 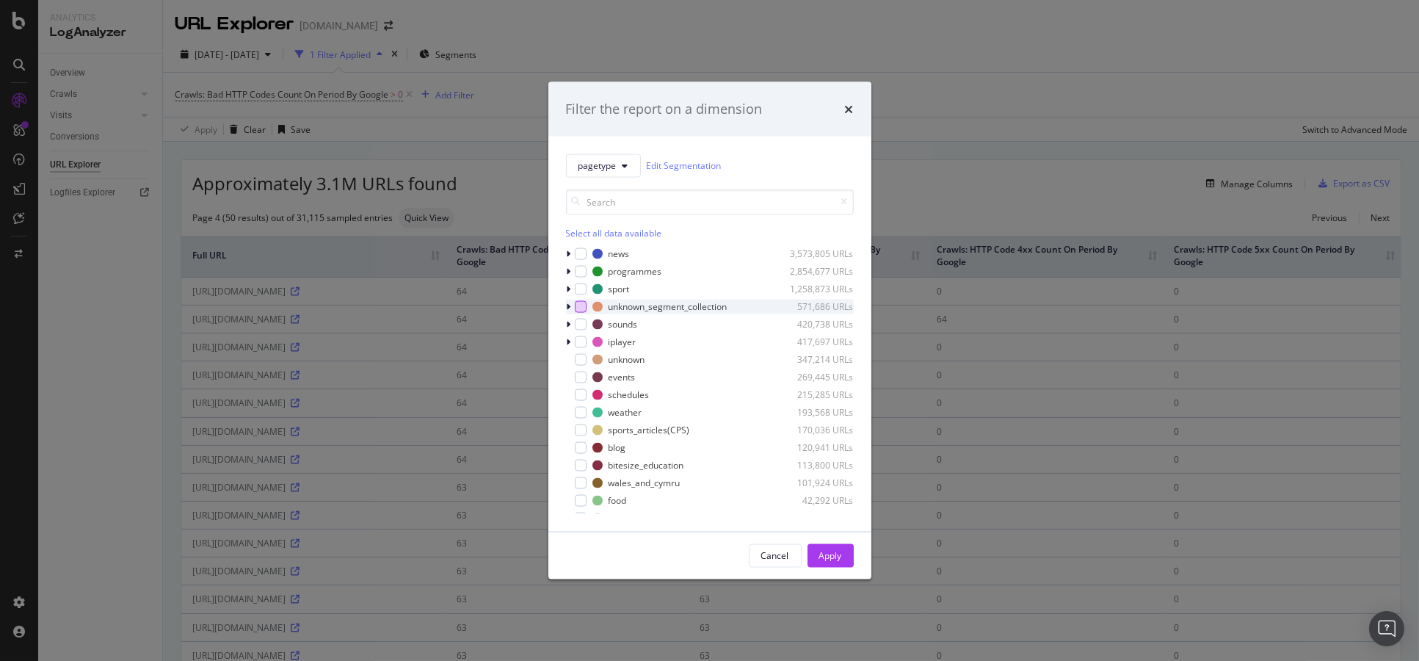 What do you see at coordinates (710, 232) in the screenshot?
I see `div: Select all data available` at bounding box center [710, 232].